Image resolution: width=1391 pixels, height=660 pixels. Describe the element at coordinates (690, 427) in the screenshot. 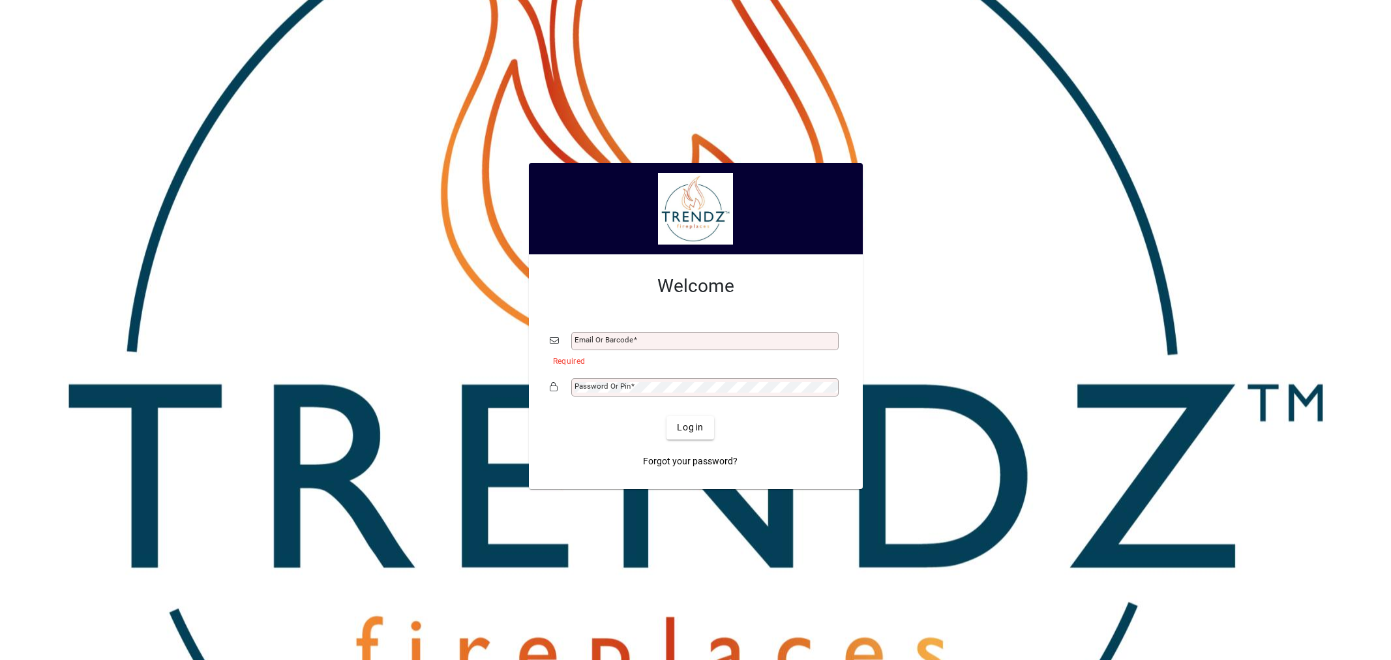

I see `span: Login` at that location.